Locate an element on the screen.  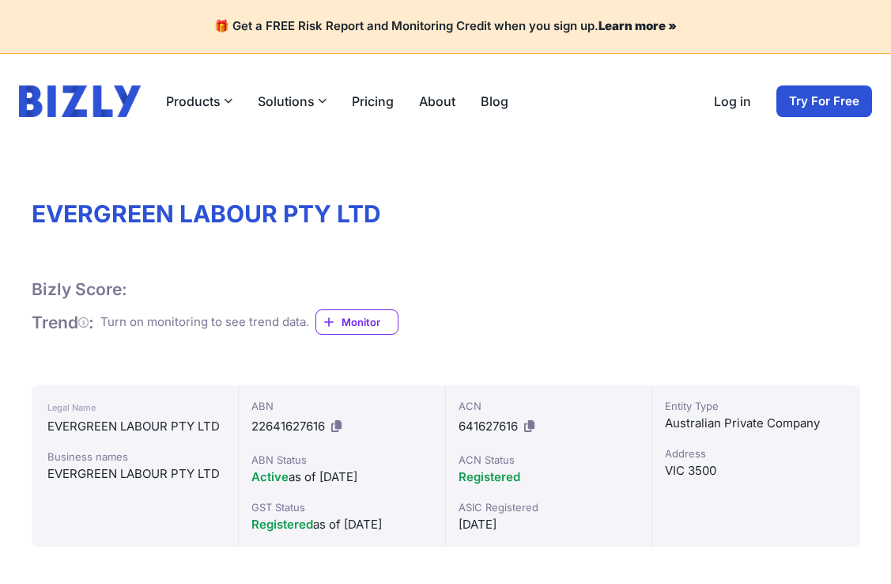
span: 22641627616 is located at coordinates (288, 425).